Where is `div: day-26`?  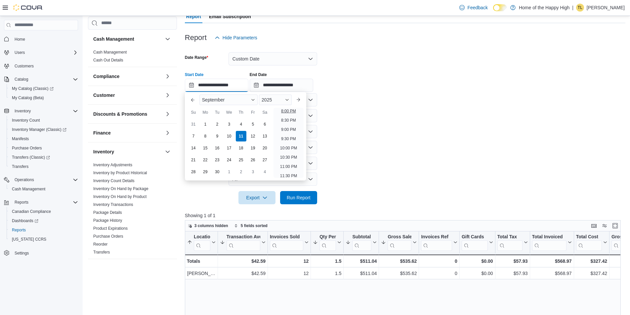
div: day-26 is located at coordinates (253, 160).